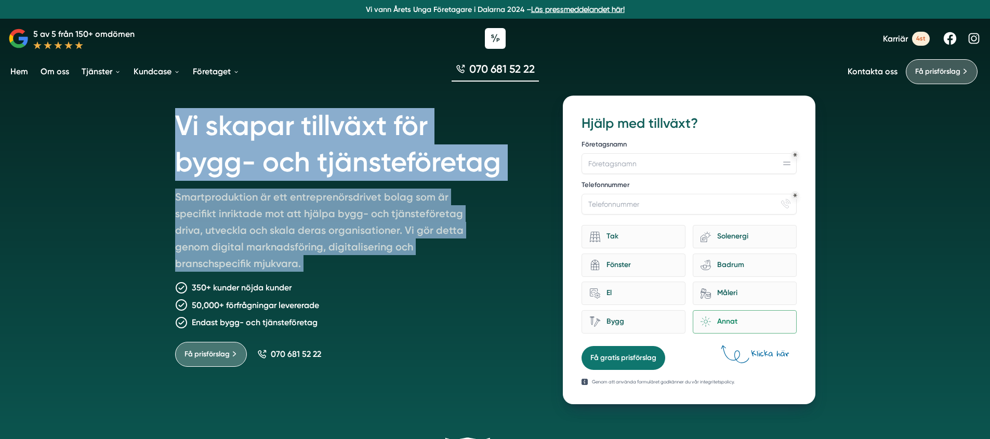 This screenshot has height=439, width=990. I want to click on a: Företaget, so click(216, 71).